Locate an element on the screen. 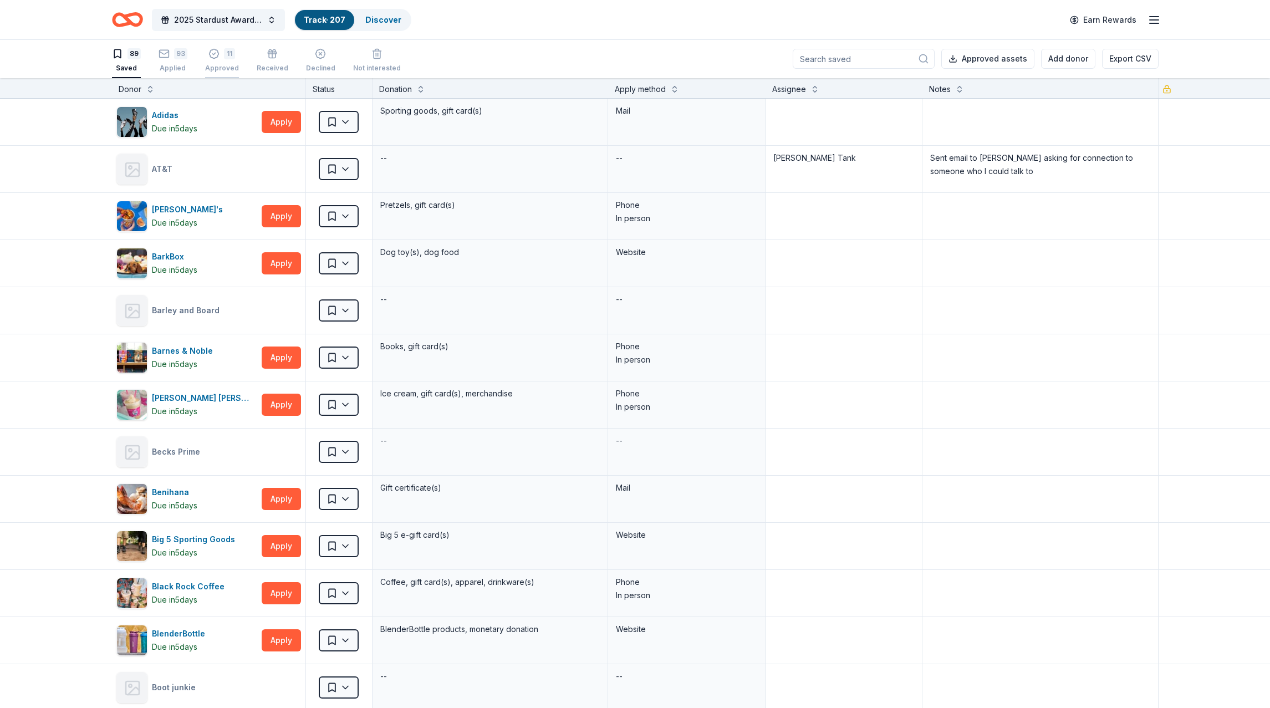  div: BlenderBottle products, monetary donation is located at coordinates (490, 629).